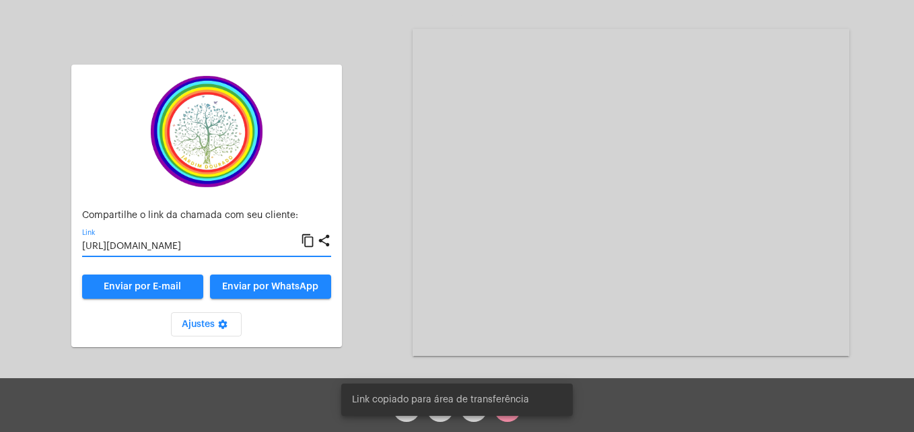 Image resolution: width=914 pixels, height=432 pixels. What do you see at coordinates (308, 241) in the screenshot?
I see `mat-icon: content_copy` at bounding box center [308, 241].